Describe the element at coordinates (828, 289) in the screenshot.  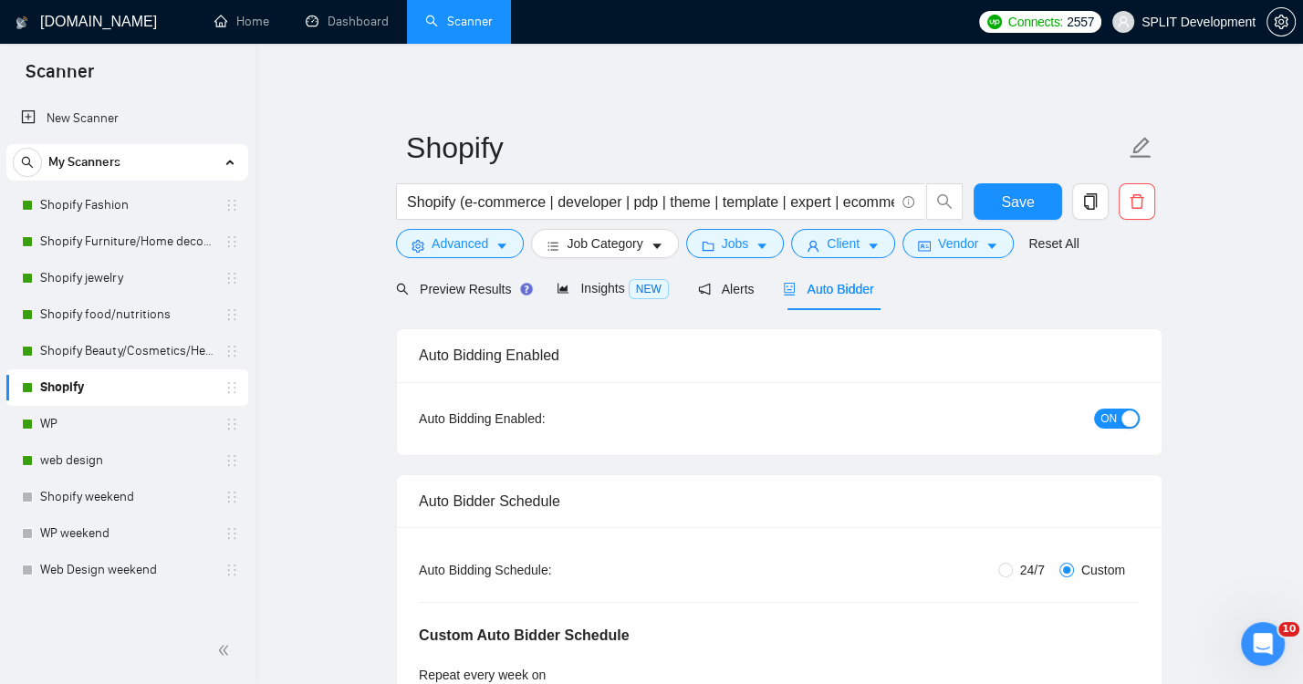
I see `span: Auto Bidder` at that location.